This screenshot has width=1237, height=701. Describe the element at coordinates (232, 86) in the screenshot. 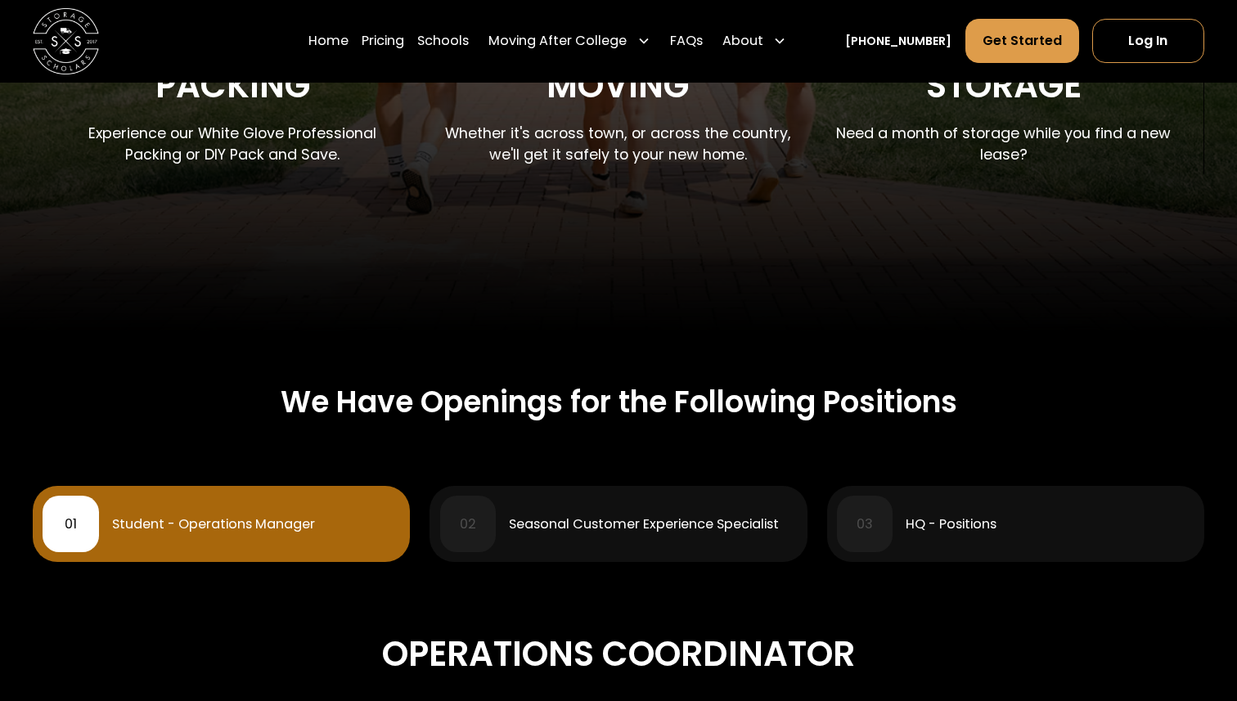

I see `div: Packing` at that location.